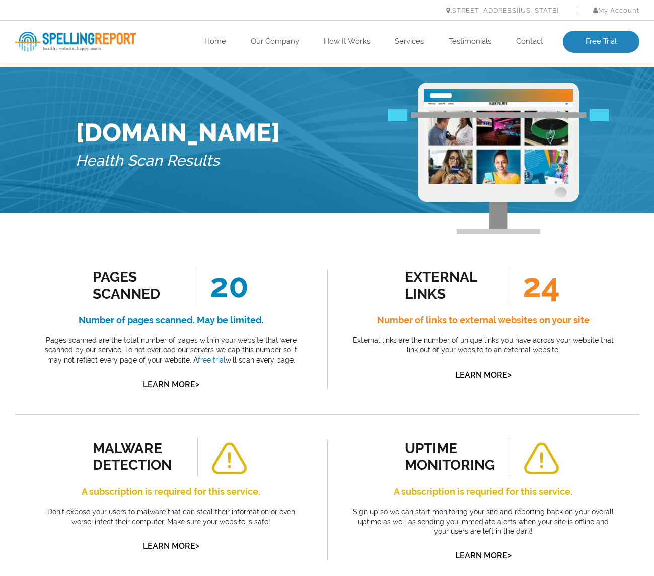  Describe the element at coordinates (483, 522) in the screenshot. I see `p: Sign up so we can start monitoring your site and reporting back on your overall uptime as well as...` at that location.